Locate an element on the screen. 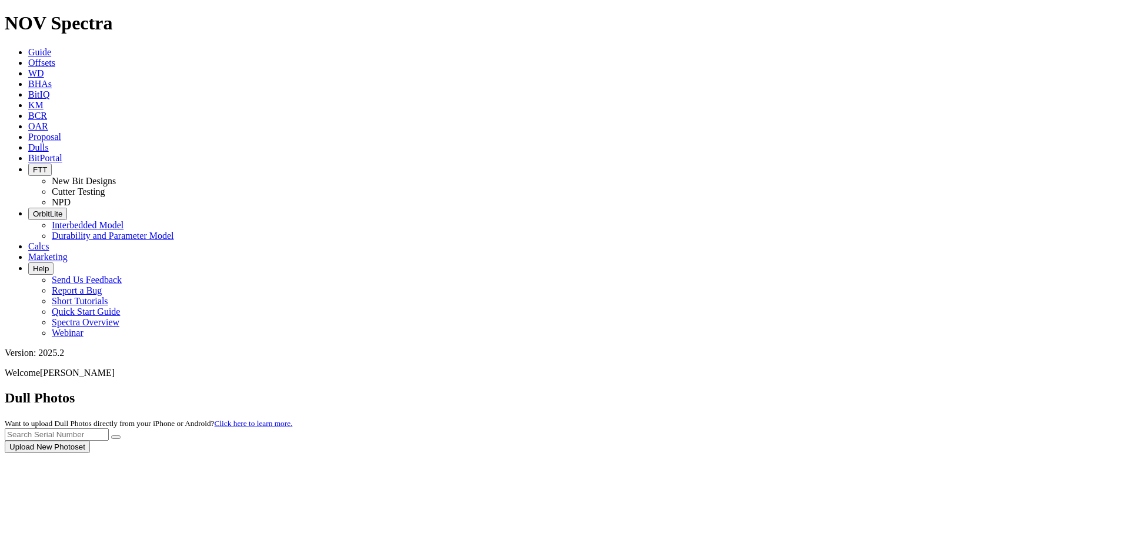  a: Dulls is located at coordinates (38, 147).